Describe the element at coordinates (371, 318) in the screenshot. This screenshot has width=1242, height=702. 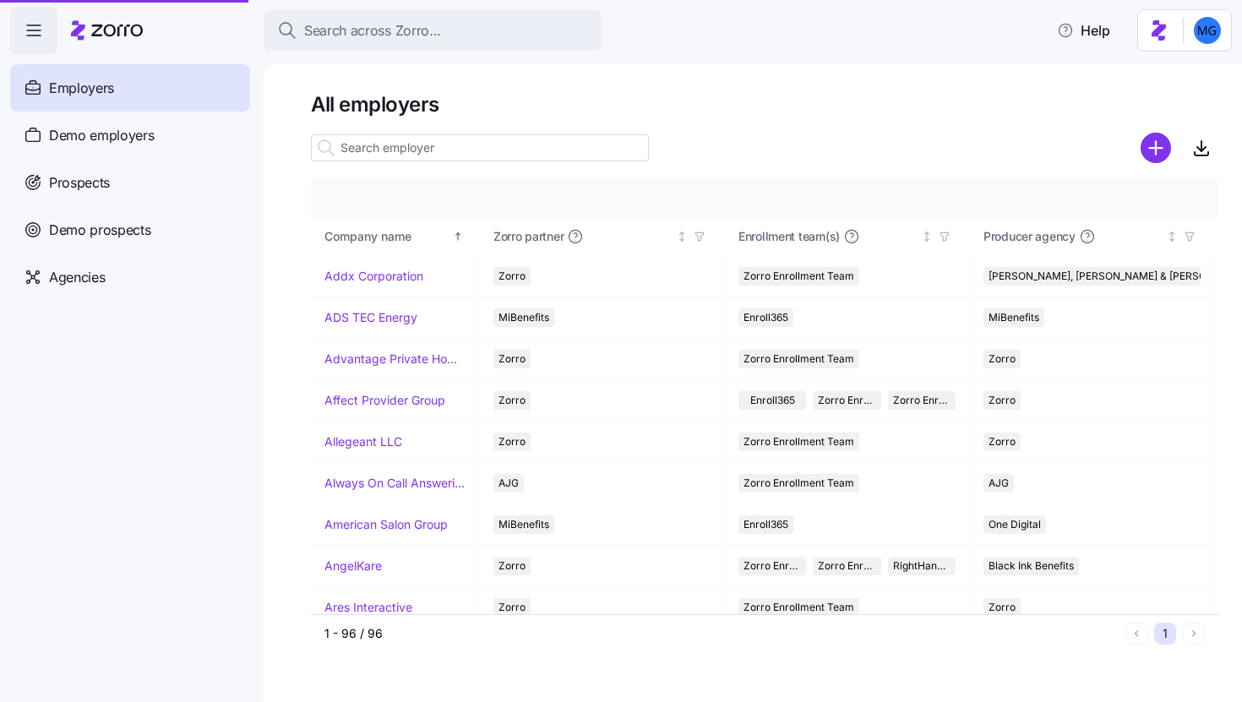
I see `a: ADS TEC Energy` at that location.